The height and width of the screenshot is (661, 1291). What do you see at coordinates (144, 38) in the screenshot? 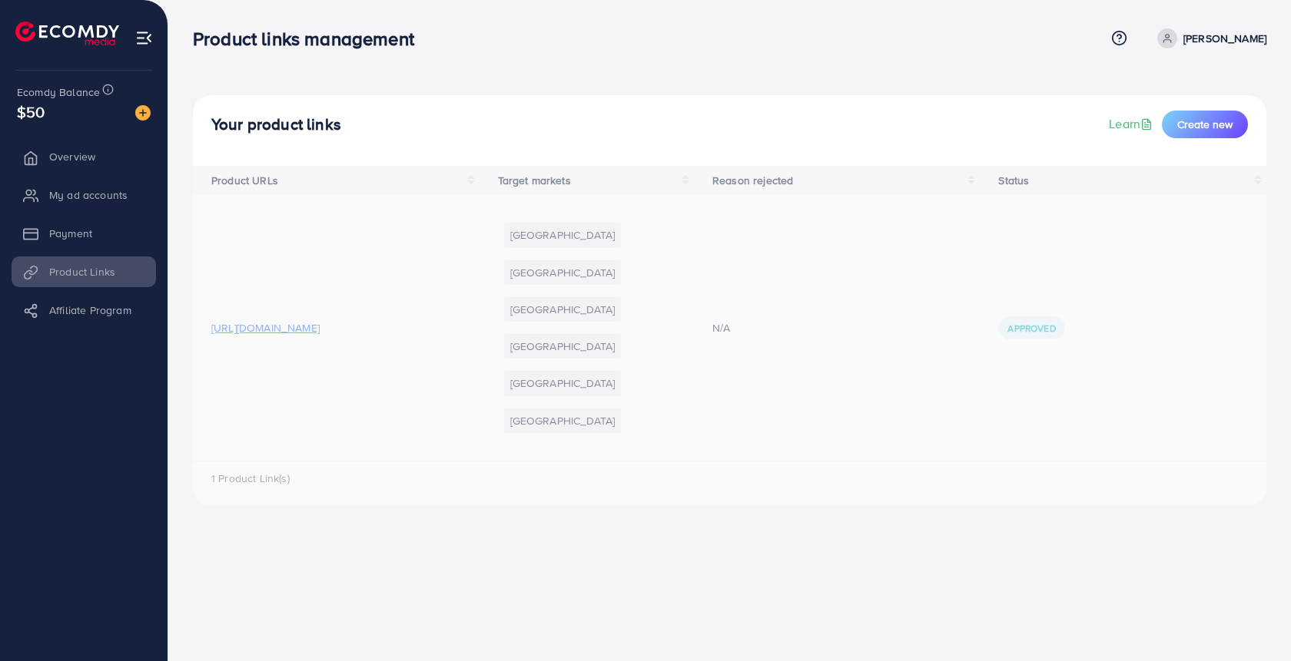
I see `img: menu` at bounding box center [144, 38].